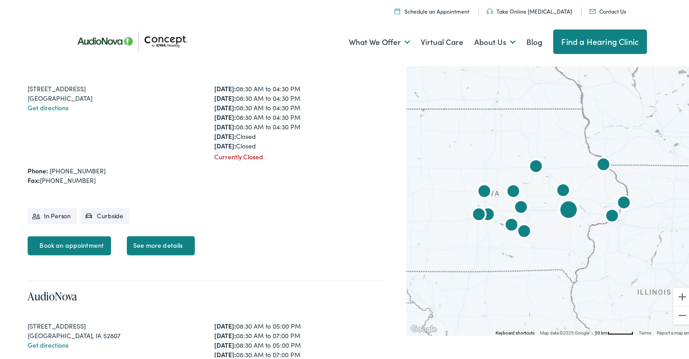 This screenshot has height=359, width=689. I want to click on div: Currently Closed, so click(301, 155).